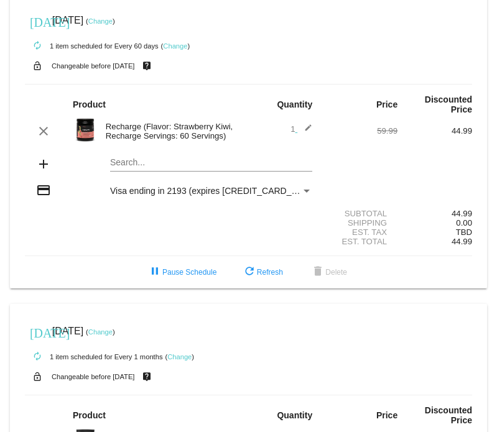 Image resolution: width=497 pixels, height=432 pixels. Describe the element at coordinates (85, 130) in the screenshot. I see `img: Recharge-60S-bottle-Image-Carousel-Strw-Kiwi.png` at that location.